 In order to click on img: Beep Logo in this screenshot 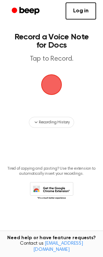, I will do `click(51, 85)`.